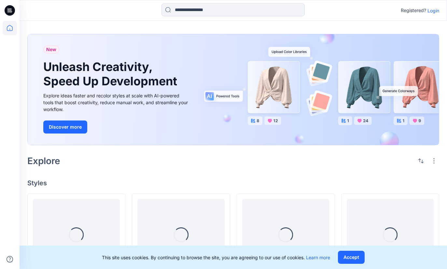 This screenshot has width=447, height=269. Describe the element at coordinates (216, 257) in the screenshot. I see `p: This site uses cookies. By continuing to browse the site, you are agreeing to our use of cookies.` at that location.